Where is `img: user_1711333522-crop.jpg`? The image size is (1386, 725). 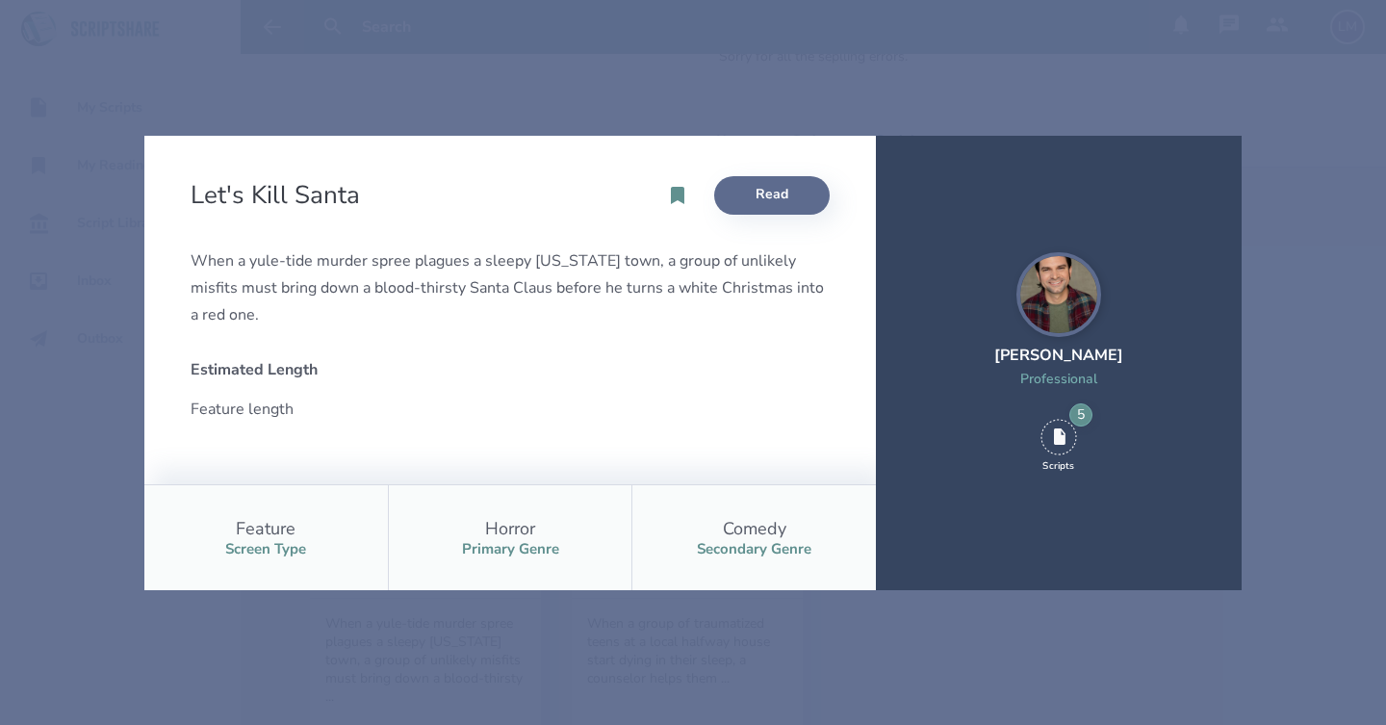 img: user_1711333522-crop.jpg is located at coordinates (1059, 294).